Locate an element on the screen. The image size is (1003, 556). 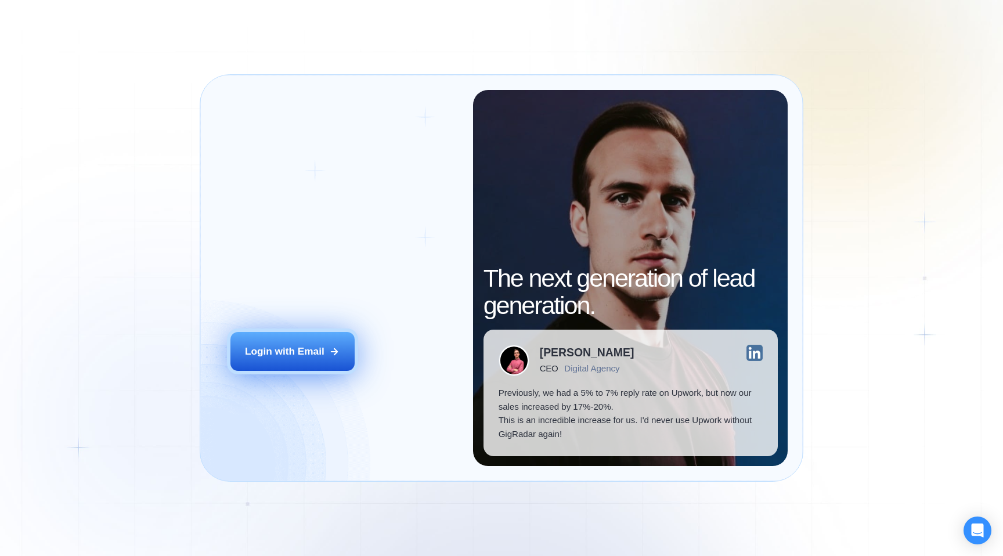
p: Previously, we had a 5% to 7% reply rate on Upwork, but now our sales increased by 17%-20%. This ... is located at coordinates (630, 413).